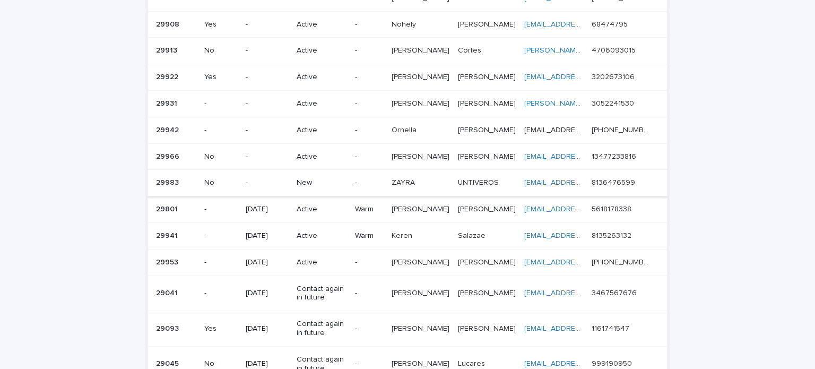 This screenshot has height=369, width=815. Describe the element at coordinates (479, 182) in the screenshot. I see `p: UNTIVEROS` at that location.